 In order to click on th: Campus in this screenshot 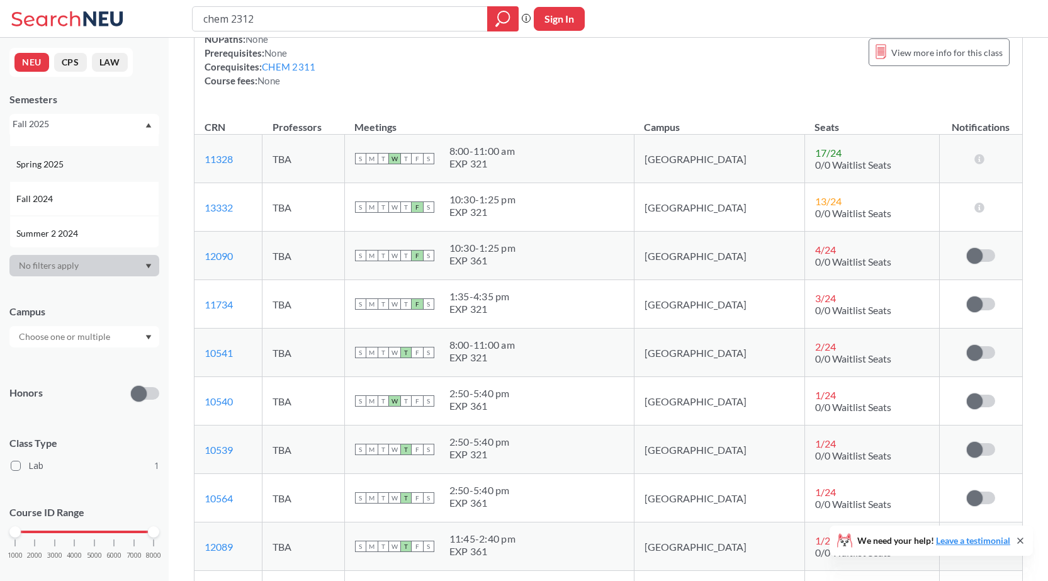, I will do `click(719, 121)`.